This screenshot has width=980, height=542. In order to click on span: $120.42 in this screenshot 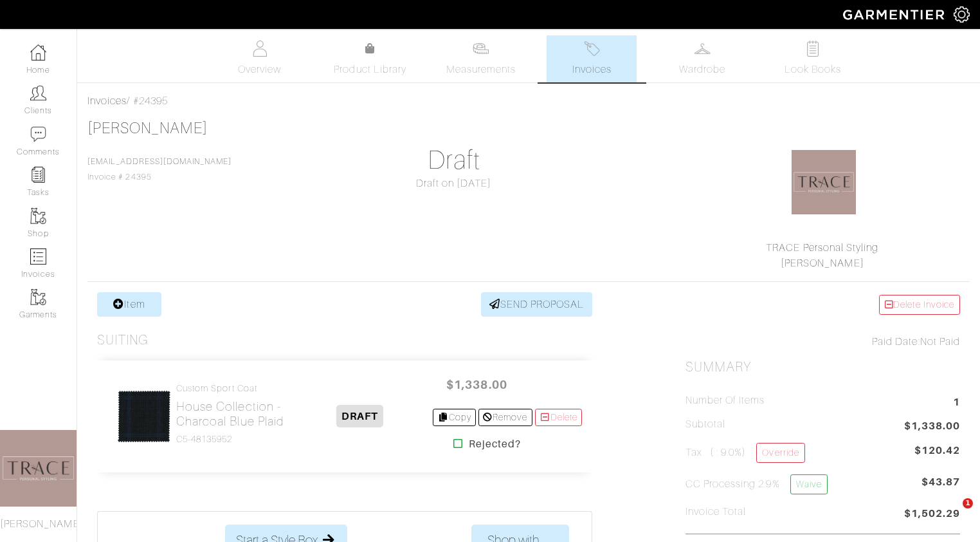, I will do `click(937, 450)`.